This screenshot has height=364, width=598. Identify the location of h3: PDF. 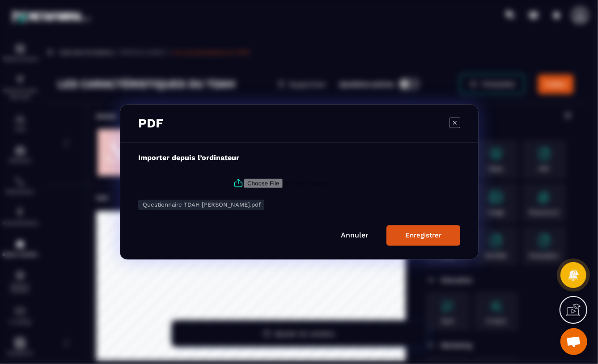
(151, 123).